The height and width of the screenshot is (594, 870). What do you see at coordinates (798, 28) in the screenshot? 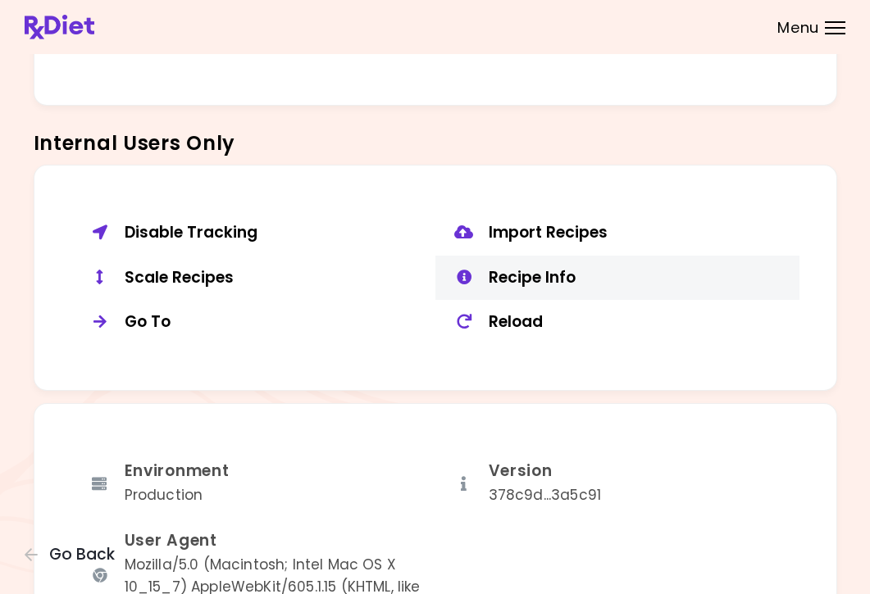
I see `span: Menu` at bounding box center [798, 28].